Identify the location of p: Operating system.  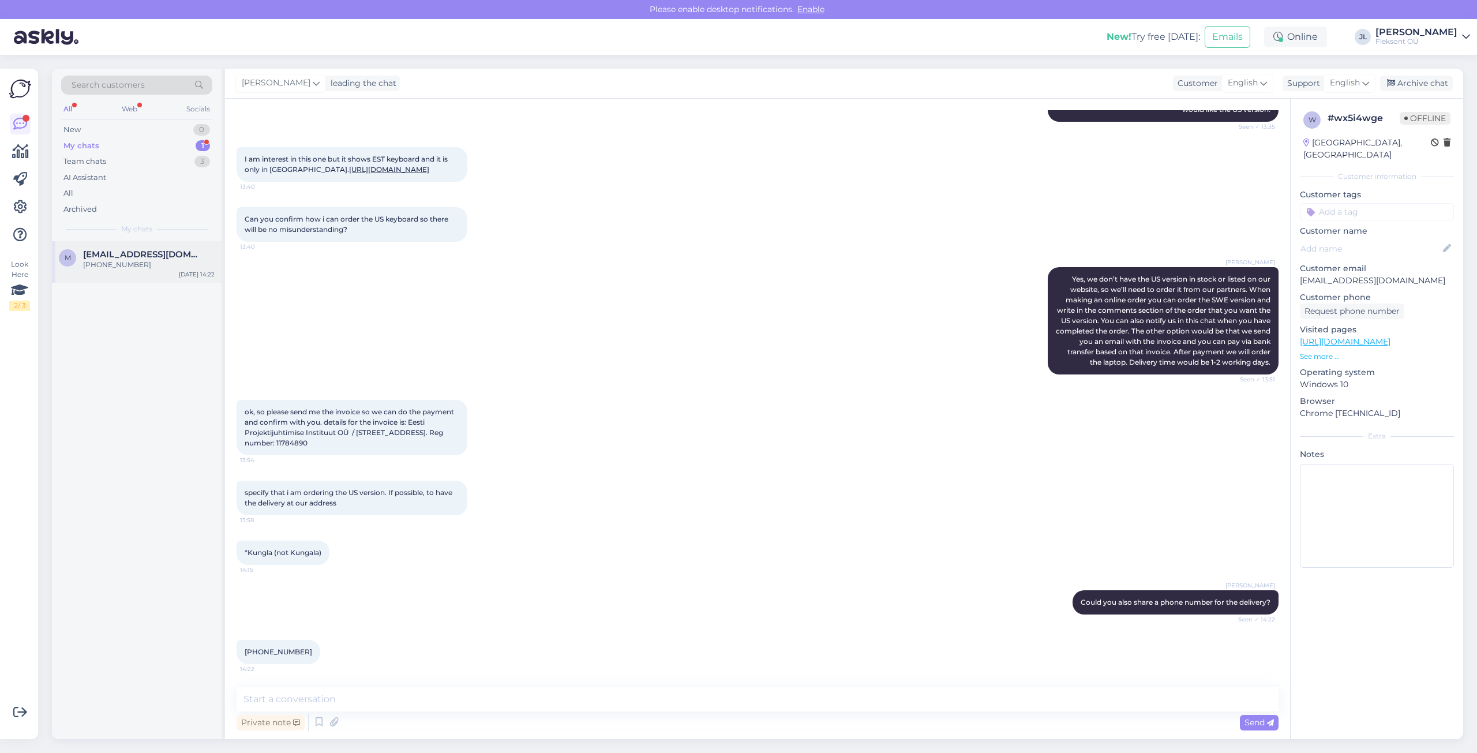
(1377, 372).